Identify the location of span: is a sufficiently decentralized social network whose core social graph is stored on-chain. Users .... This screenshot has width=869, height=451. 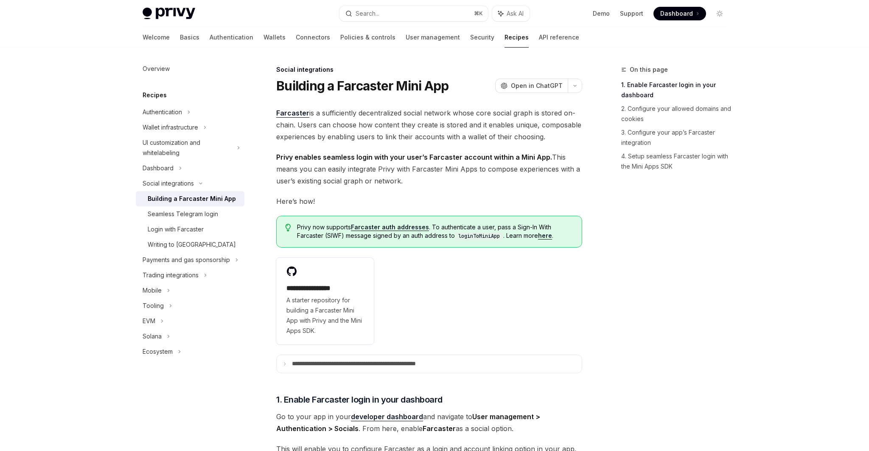
(429, 125).